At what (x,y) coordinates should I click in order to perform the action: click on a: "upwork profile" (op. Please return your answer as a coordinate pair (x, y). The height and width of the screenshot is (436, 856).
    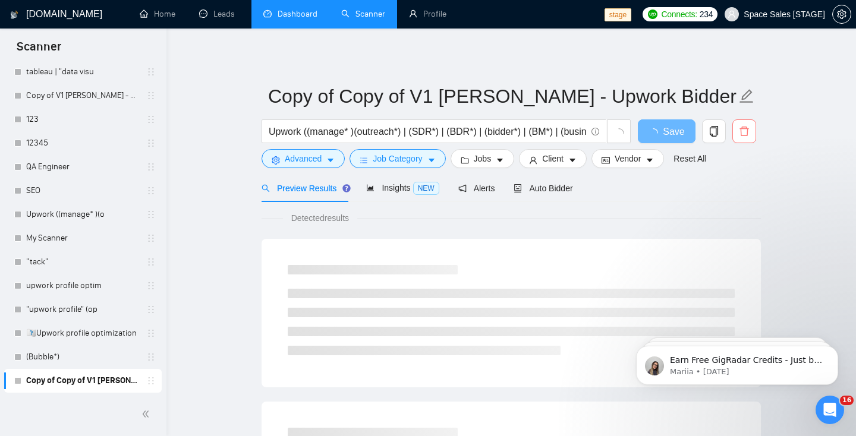
    Looking at the image, I should click on (83, 310).